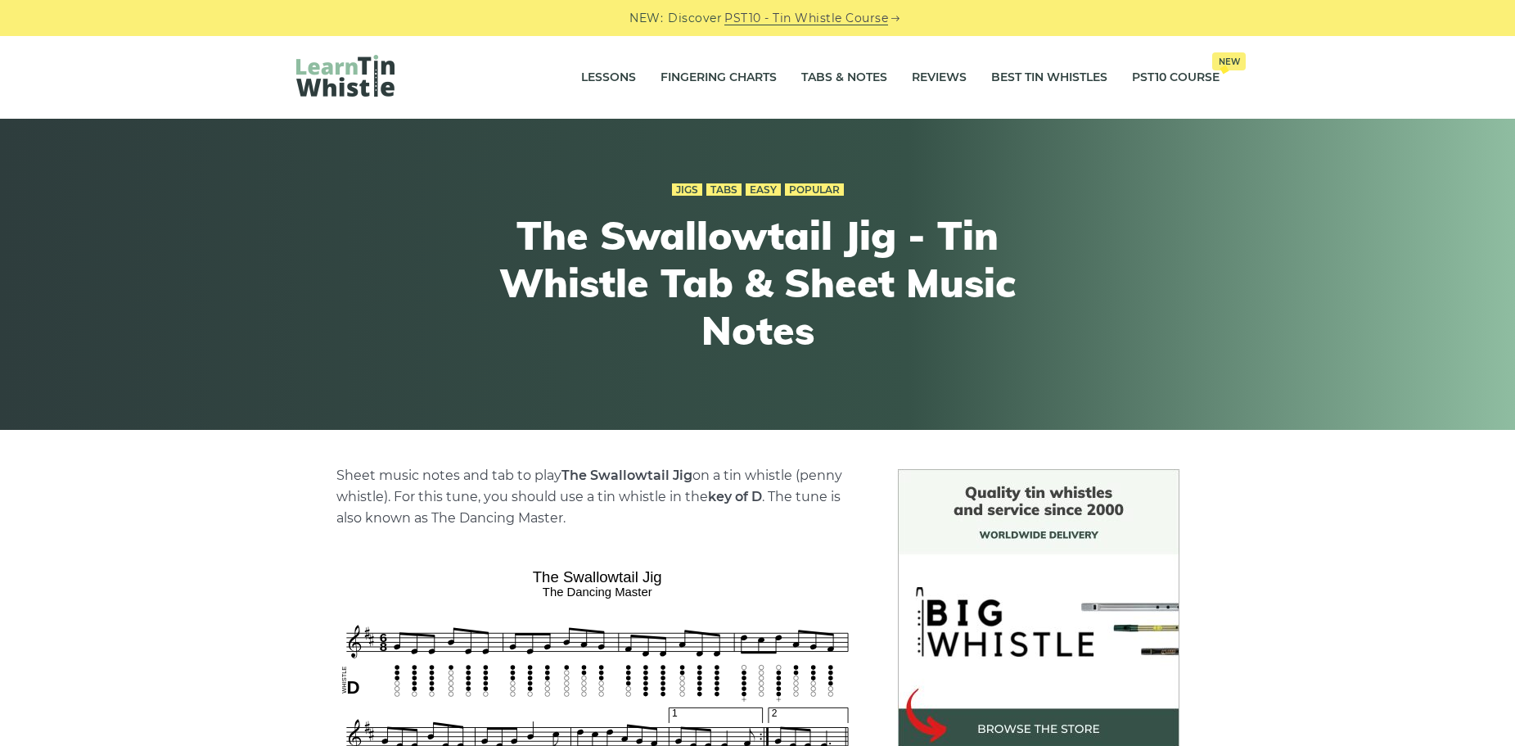 Image resolution: width=1515 pixels, height=746 pixels. I want to click on a: Jigs, so click(687, 190).